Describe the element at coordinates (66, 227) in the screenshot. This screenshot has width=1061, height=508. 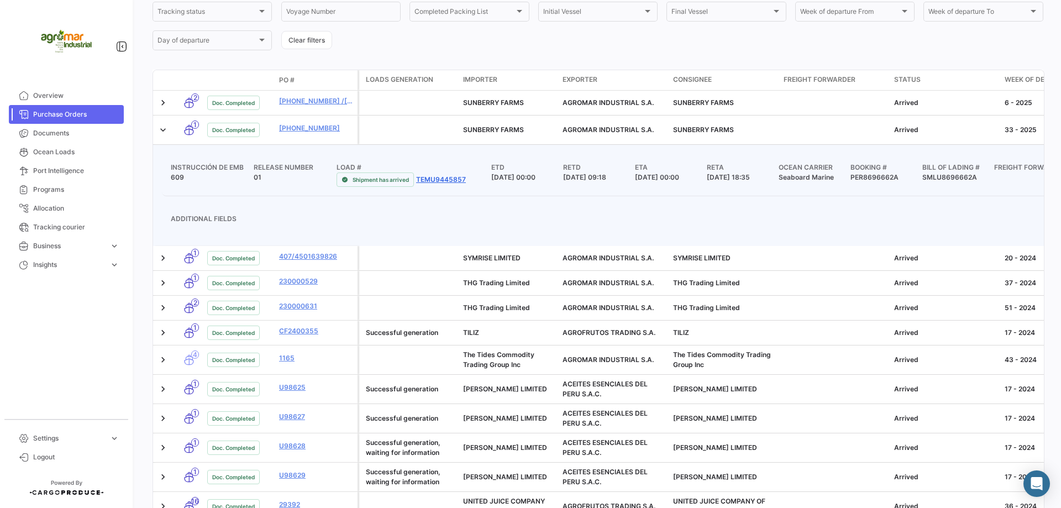
I see `a: Tracking courier` at that location.